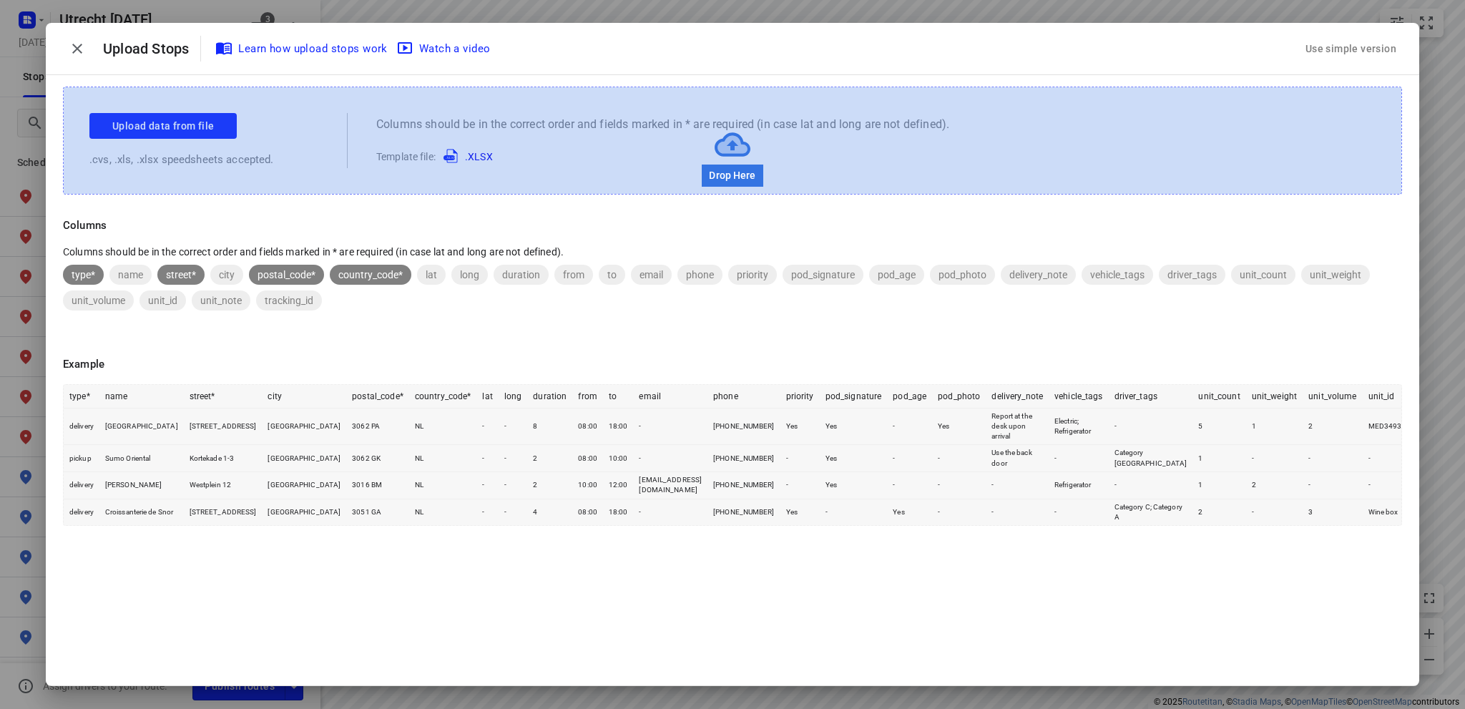 Image resolution: width=1465 pixels, height=709 pixels. I want to click on td: Electric; Refrigerator, so click(1079, 426).